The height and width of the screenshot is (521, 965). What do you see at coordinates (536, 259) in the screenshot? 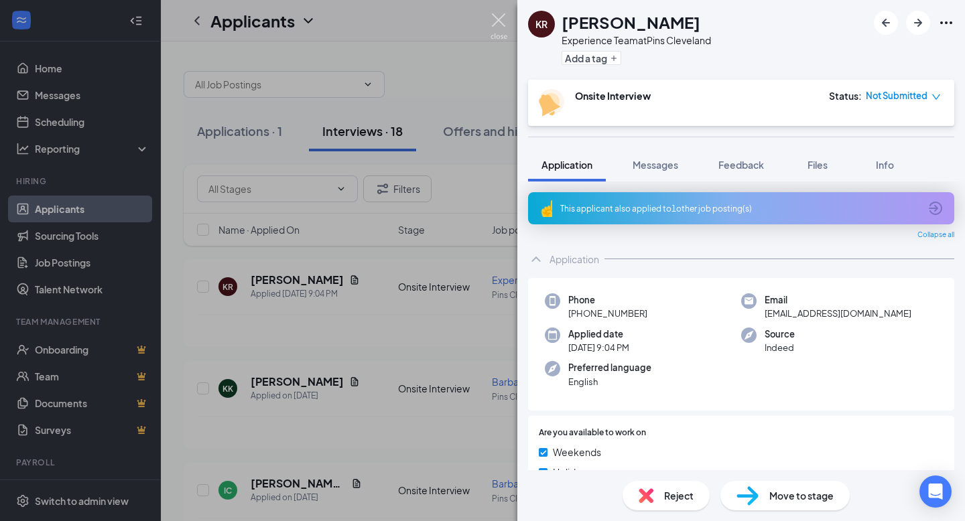
I see `svg: ChevronUp` at bounding box center [536, 259].